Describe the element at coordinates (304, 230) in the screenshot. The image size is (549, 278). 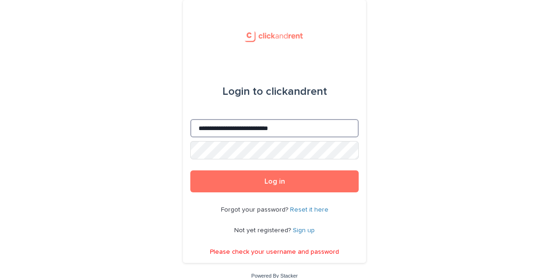
I see `a: Sign up` at that location.